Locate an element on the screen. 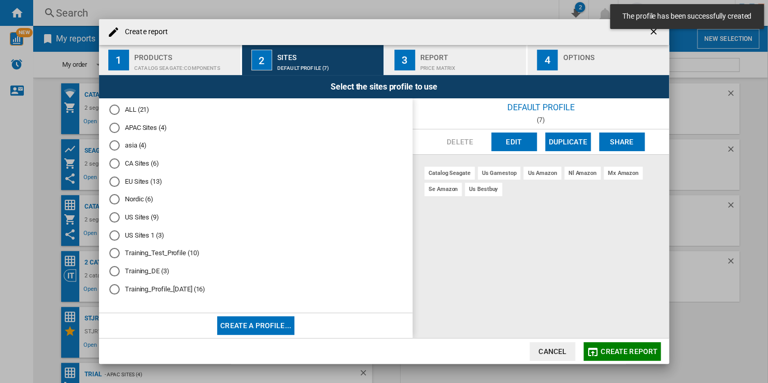 This screenshot has height=383, width=768. div: nl amazon is located at coordinates (582, 173).